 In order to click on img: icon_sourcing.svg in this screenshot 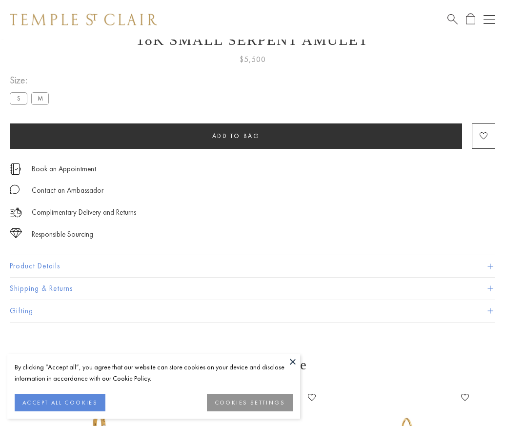, I will do `click(16, 233)`.